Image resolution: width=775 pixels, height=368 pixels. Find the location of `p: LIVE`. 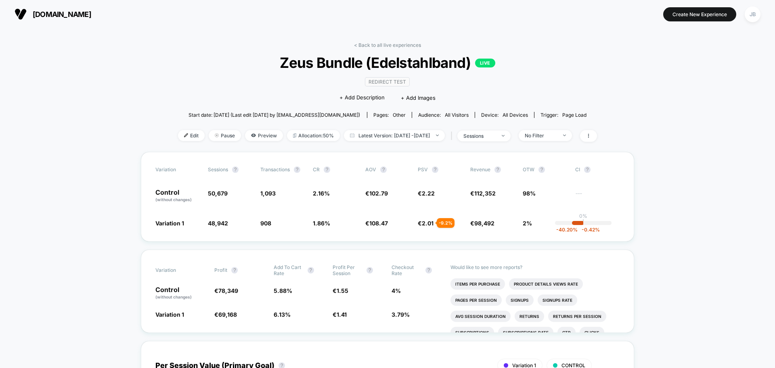

p: LIVE is located at coordinates (485, 63).